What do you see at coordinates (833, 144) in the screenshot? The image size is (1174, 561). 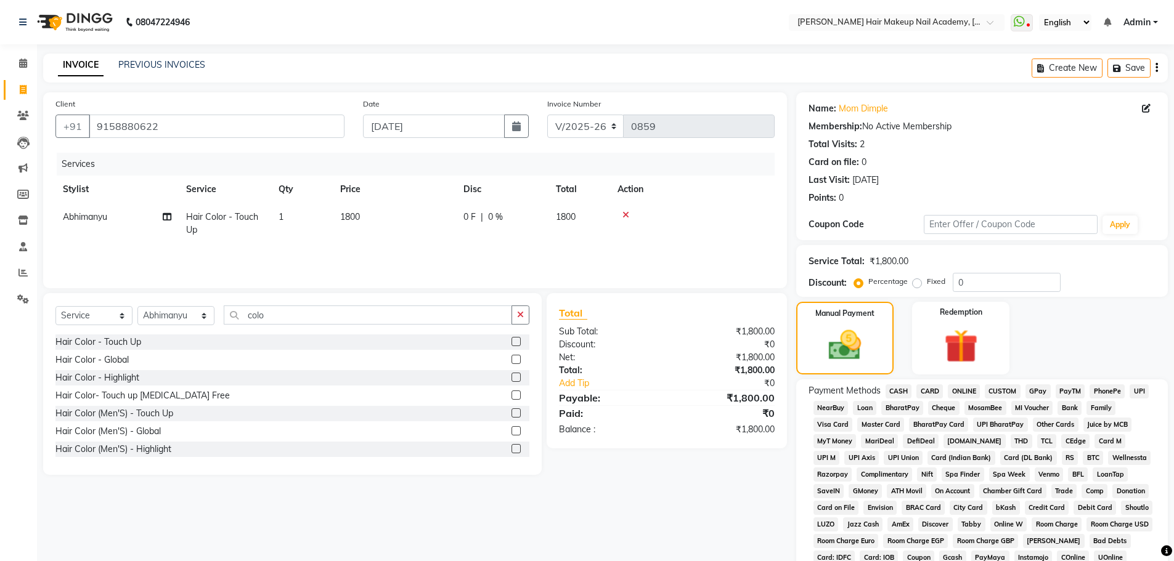 I see `div: Total Visits:` at bounding box center [833, 144].